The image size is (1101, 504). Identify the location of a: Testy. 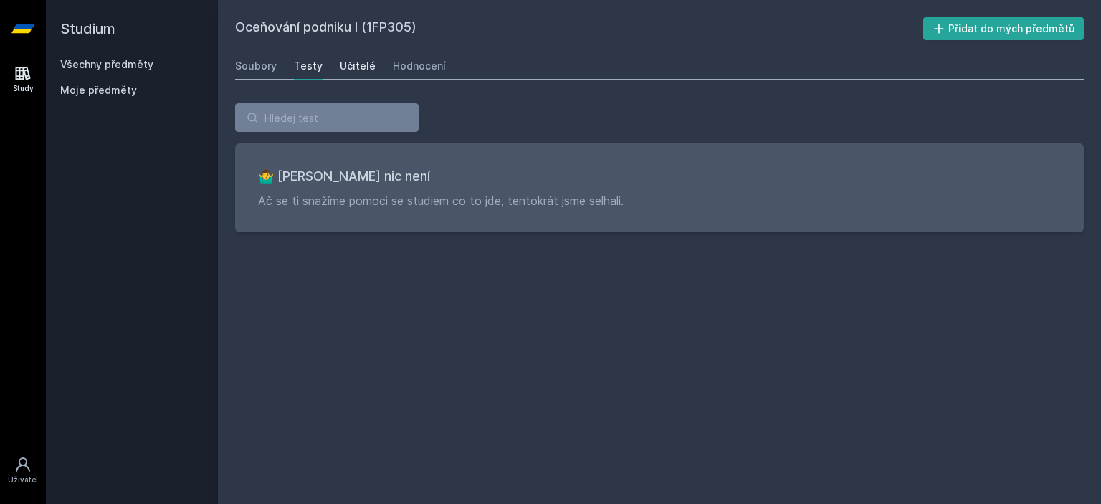
(308, 66).